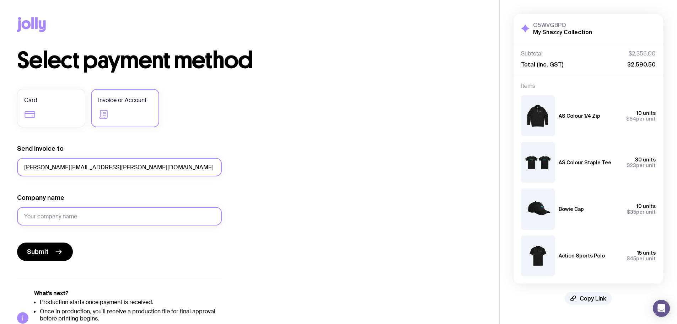  I want to click on span: $2,590.50, so click(641, 64).